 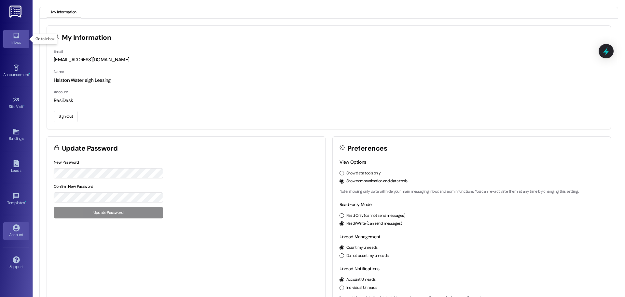 I want to click on a: Support, so click(x=16, y=263).